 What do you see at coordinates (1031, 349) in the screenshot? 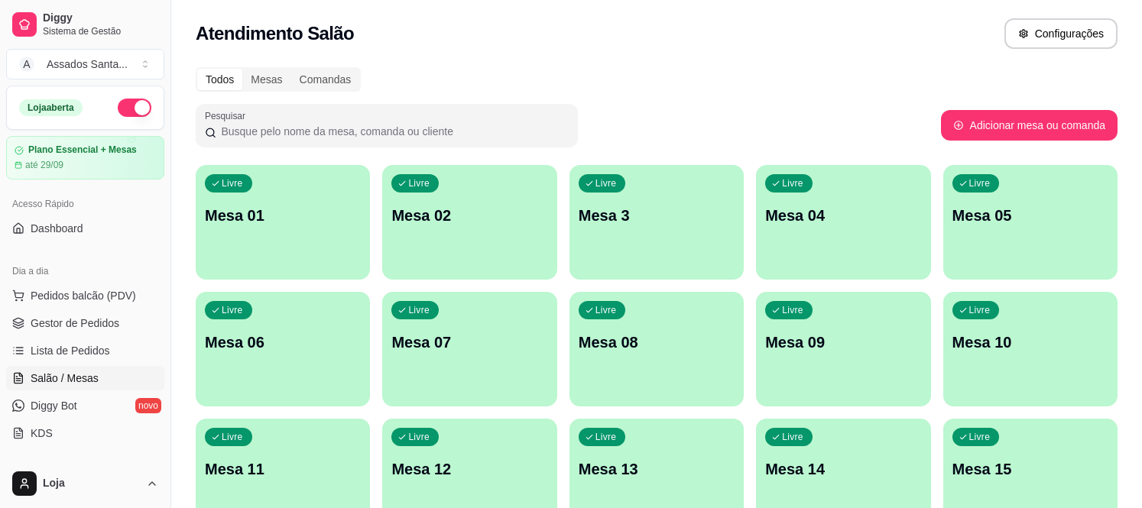
I see `button: LivreMesa 10` at bounding box center [1031, 349].